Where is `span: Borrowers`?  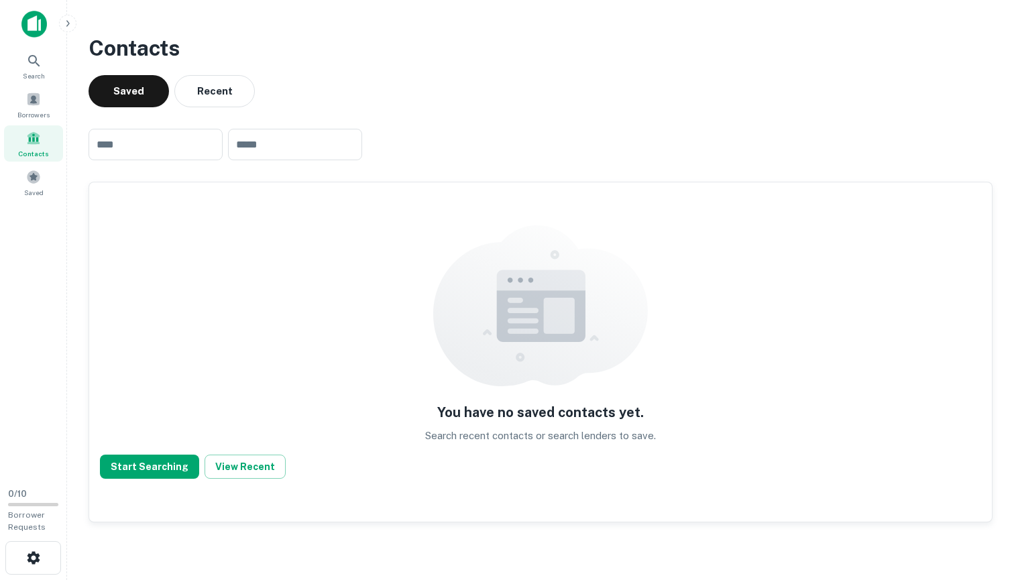
span: Borrowers is located at coordinates (34, 115).